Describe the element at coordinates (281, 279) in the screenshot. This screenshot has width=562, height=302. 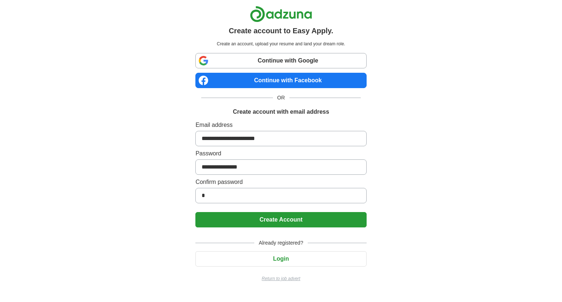
I see `a: Return to job advert` at that location.